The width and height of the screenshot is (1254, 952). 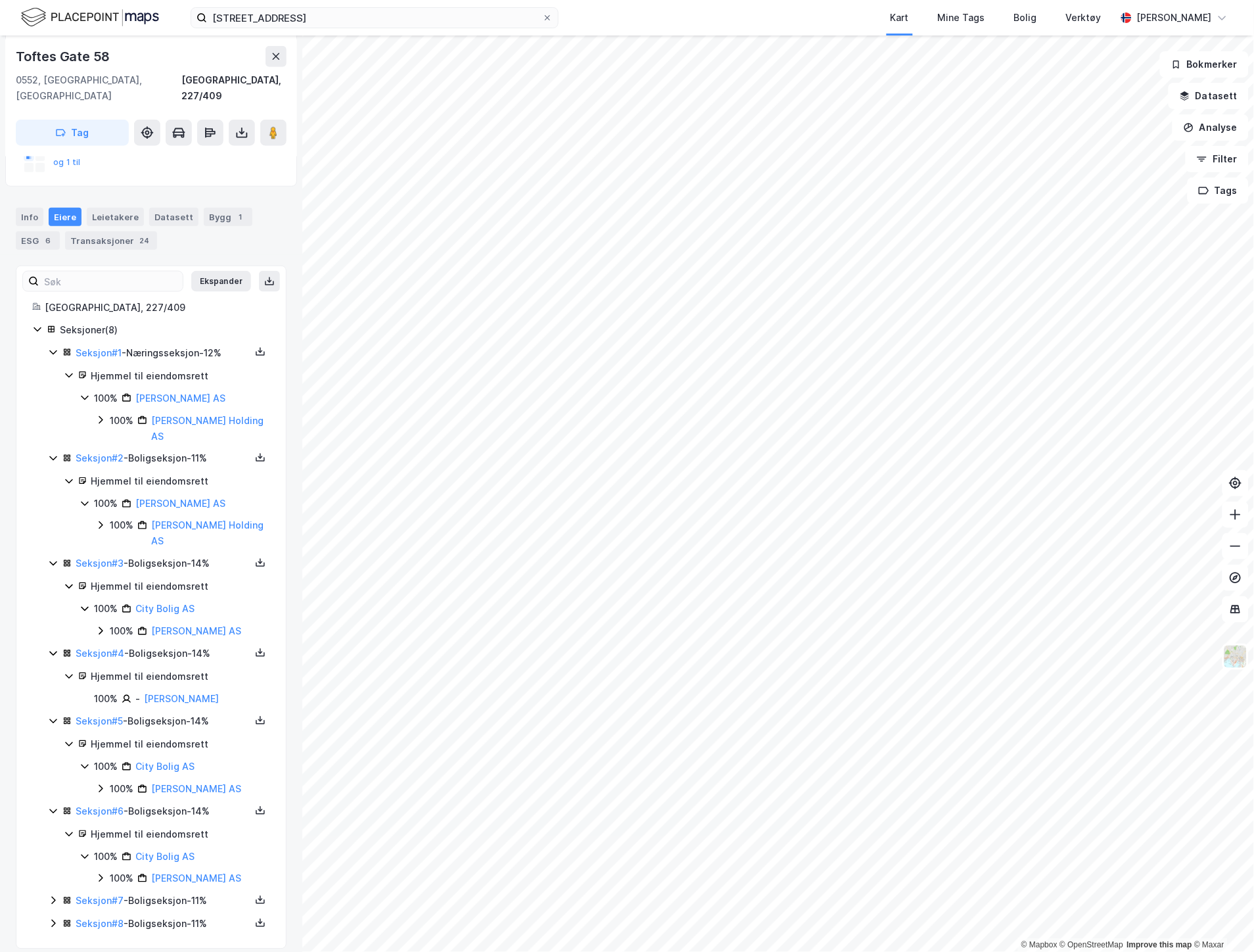 What do you see at coordinates (63, 56) in the screenshot?
I see `div: Toftes Gate 58` at bounding box center [63, 56].